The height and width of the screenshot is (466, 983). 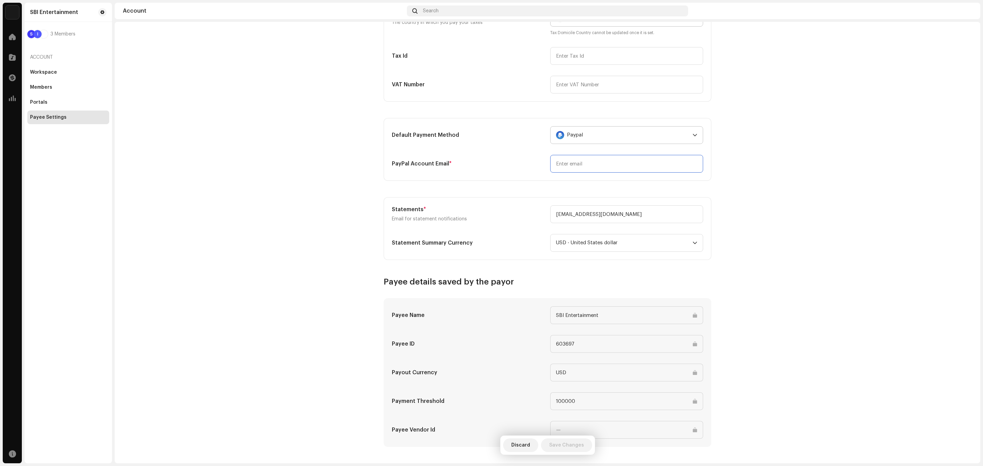 I want to click on input: Enter Tax Id, so click(x=627, y=56).